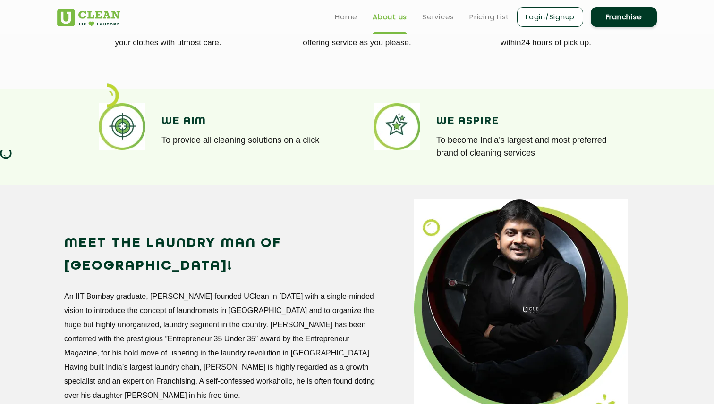  I want to click on a: About us, so click(389, 17).